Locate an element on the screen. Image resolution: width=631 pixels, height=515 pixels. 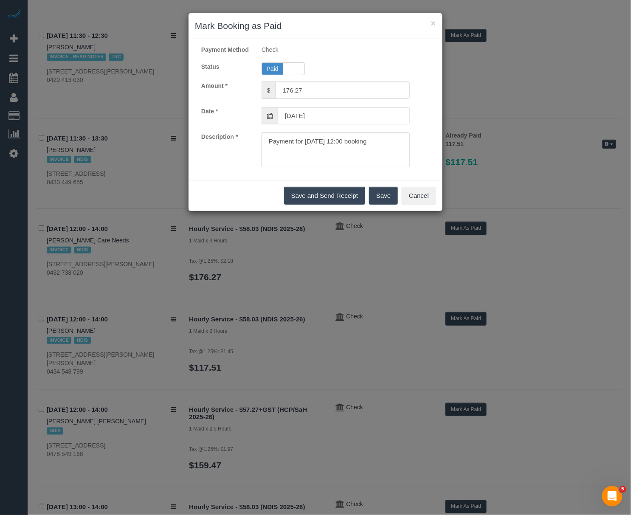
span: 5 is located at coordinates (623, 489).